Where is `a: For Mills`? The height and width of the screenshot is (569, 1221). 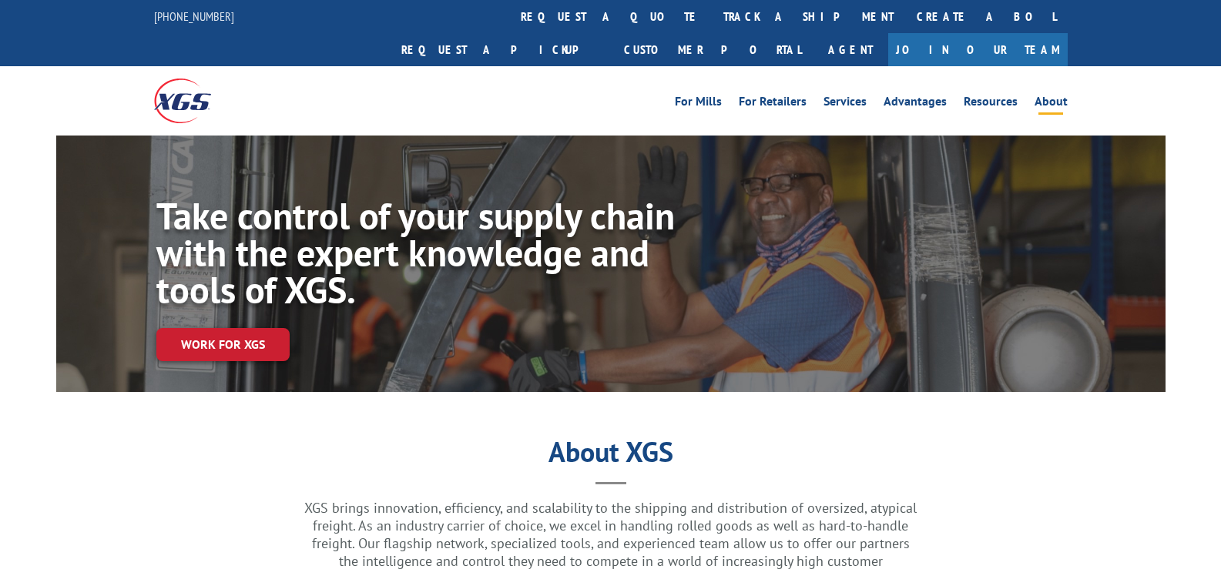
a: For Mills is located at coordinates (698, 104).